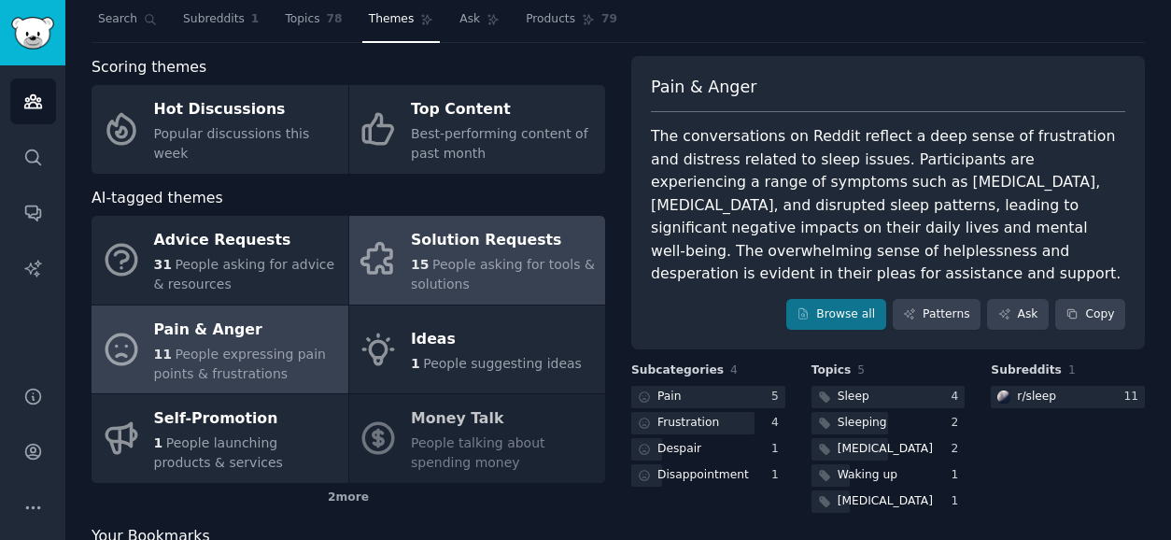  Describe the element at coordinates (1067, 397) in the screenshot. I see `a: sleepr/sleep11` at that location.